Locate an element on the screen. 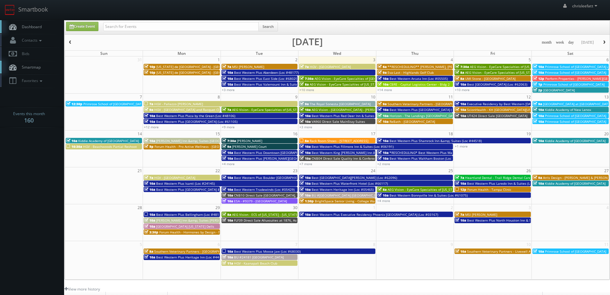 Image resolution: width=610 pixels, height=295 pixels. span: Best Western Plus Shamrock Inn &amp; Suites (Loc #44518) is located at coordinates (436, 141).